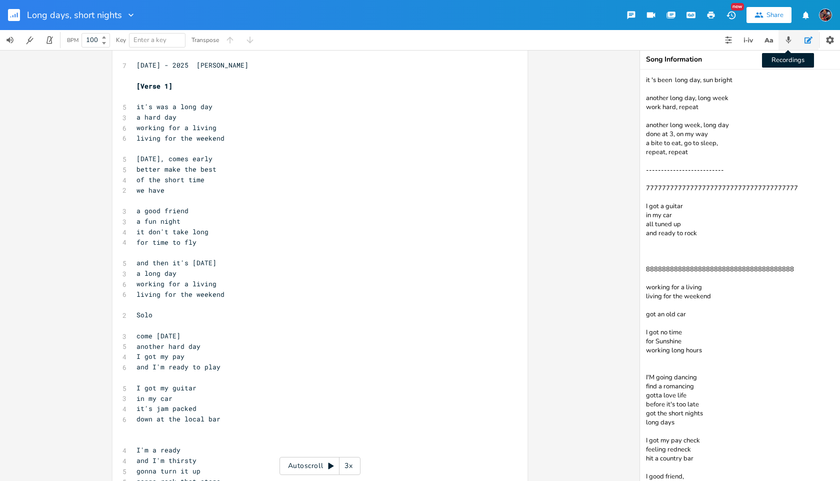 This screenshot has height=481, width=840. What do you see at coordinates (159, 221) in the screenshot?
I see `span: a fun night` at bounding box center [159, 221].